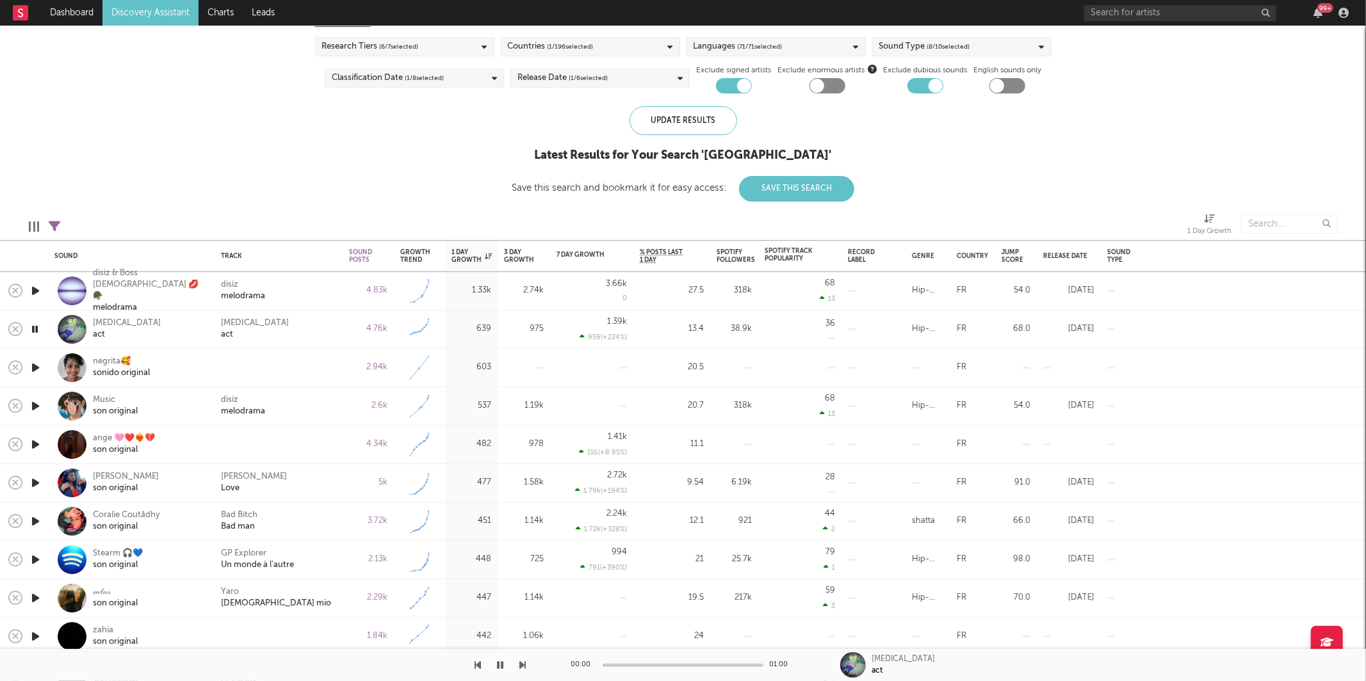  Describe the element at coordinates (624, 298) in the screenshot. I see `div: 0` at that location.